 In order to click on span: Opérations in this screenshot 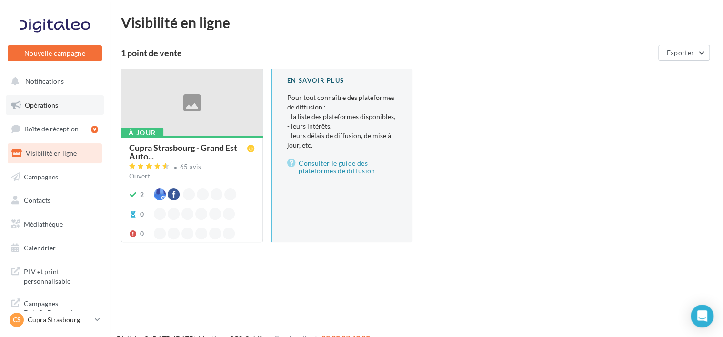, I will do `click(41, 105)`.